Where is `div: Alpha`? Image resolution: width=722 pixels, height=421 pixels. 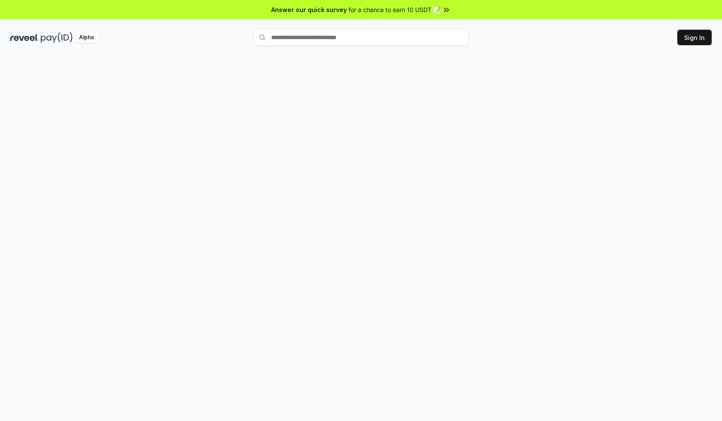
div: Alpha is located at coordinates (86, 37).